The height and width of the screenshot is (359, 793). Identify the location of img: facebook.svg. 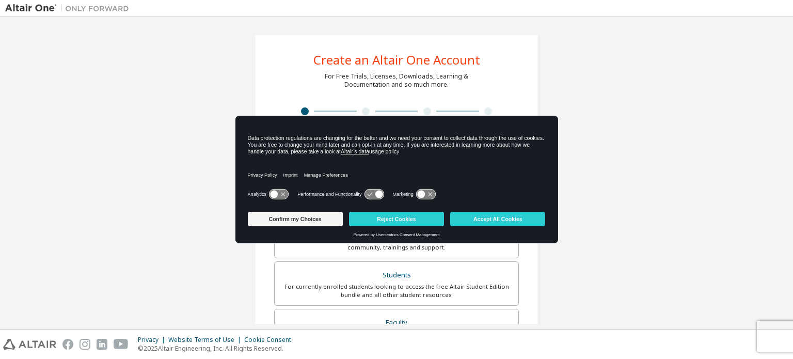
(68, 344).